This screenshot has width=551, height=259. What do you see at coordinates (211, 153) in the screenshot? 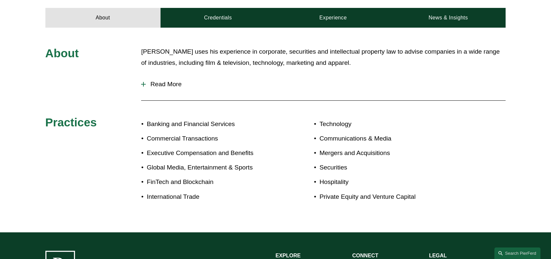
I see `p: Executive Compensation and Benefits` at bounding box center [211, 153].